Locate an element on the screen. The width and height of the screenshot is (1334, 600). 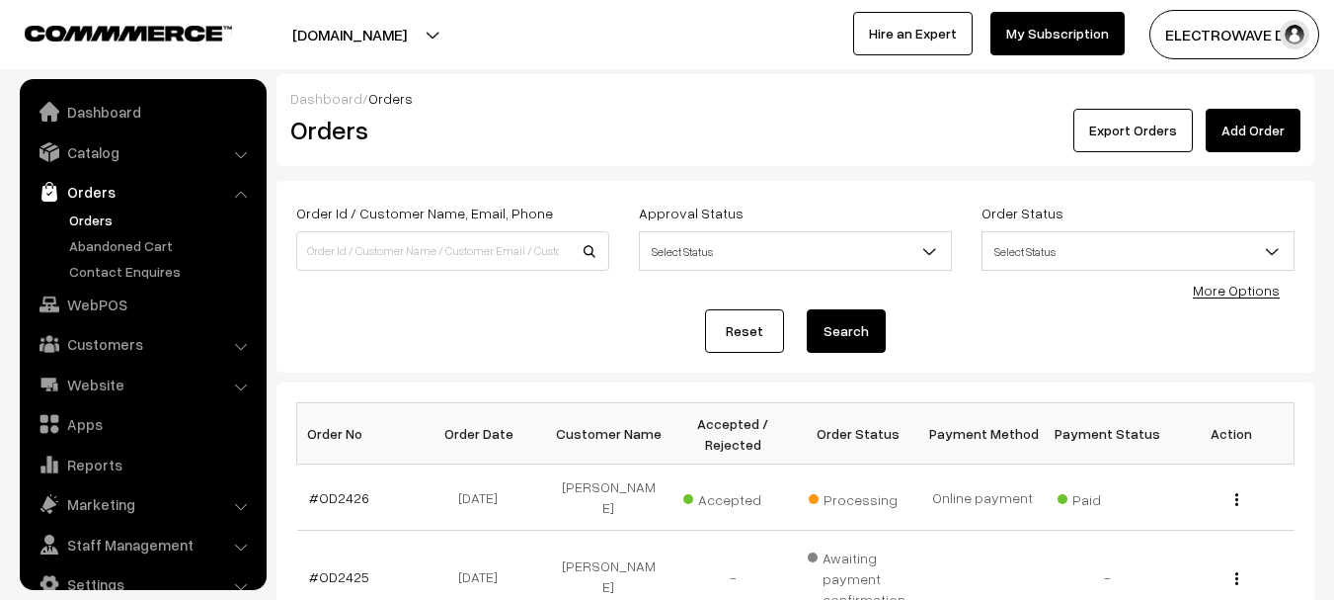
a: Contact Enquires is located at coordinates (162, 271).